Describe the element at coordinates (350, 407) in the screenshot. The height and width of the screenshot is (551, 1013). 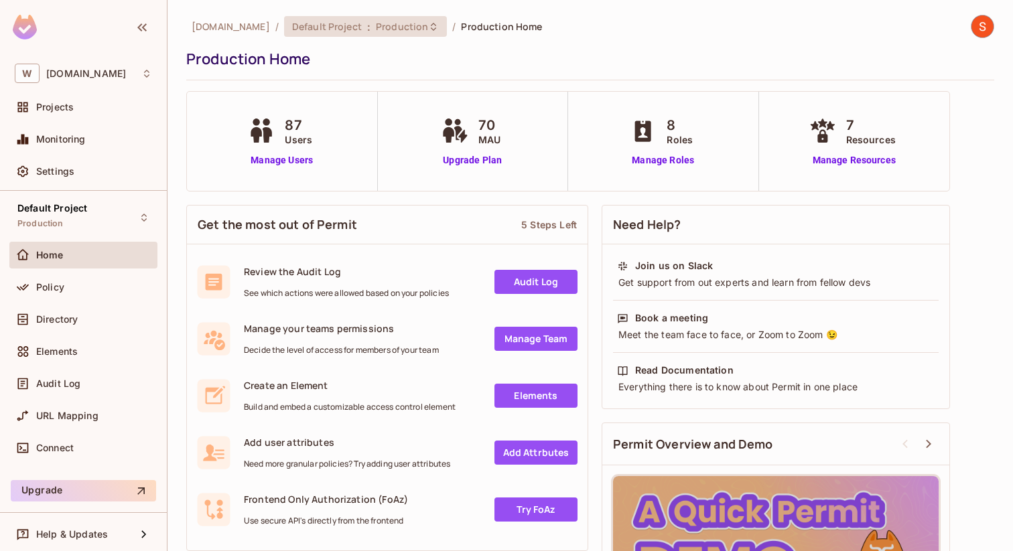
I see `span: Build and embed a customizable access control element` at that location.